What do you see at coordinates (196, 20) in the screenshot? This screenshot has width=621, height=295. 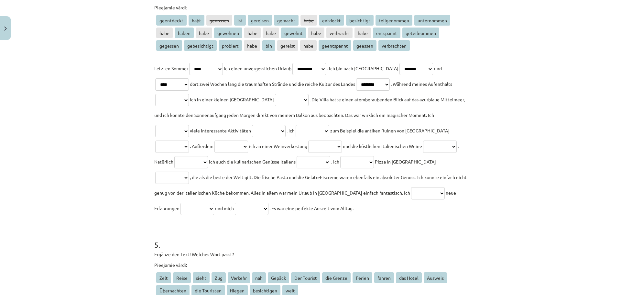 I see `span: habt` at bounding box center [196, 20].